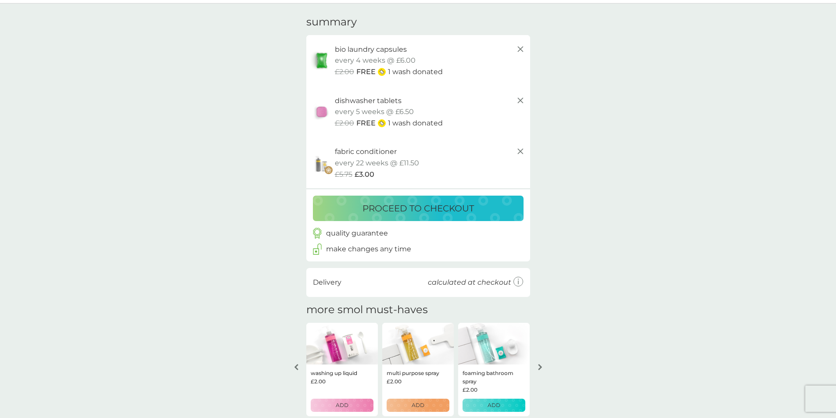 The image size is (836, 418). I want to click on p: dishwasher tablets, so click(368, 101).